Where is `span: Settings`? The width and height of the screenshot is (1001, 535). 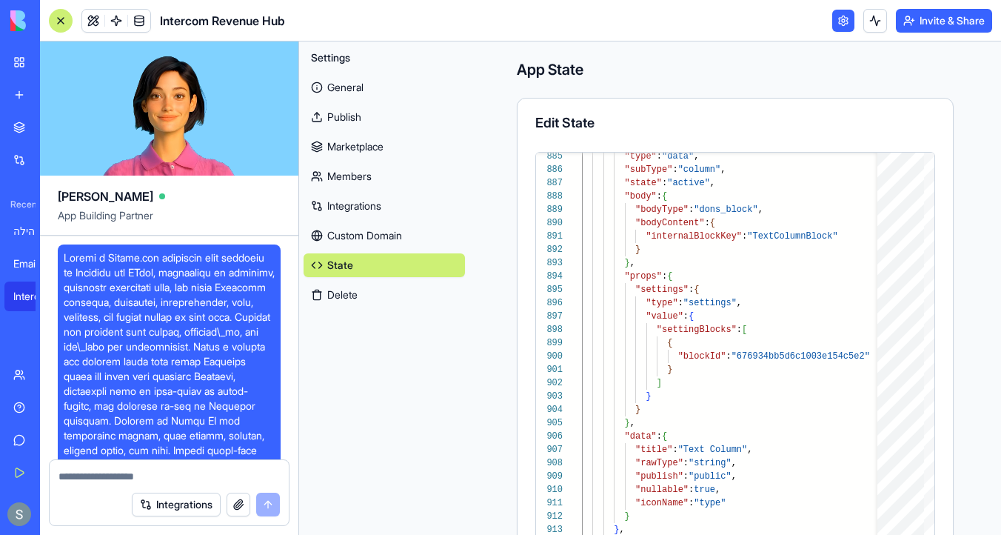
span: Settings is located at coordinates (330, 58).